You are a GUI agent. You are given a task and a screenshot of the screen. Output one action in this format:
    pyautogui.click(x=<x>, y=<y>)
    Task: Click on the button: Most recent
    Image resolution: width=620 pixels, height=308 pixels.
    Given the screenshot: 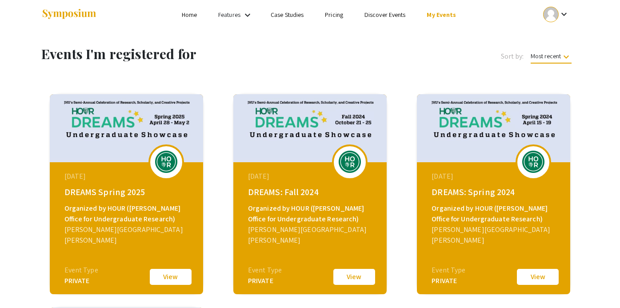 What is the action you would take?
    pyautogui.click(x=551, y=56)
    